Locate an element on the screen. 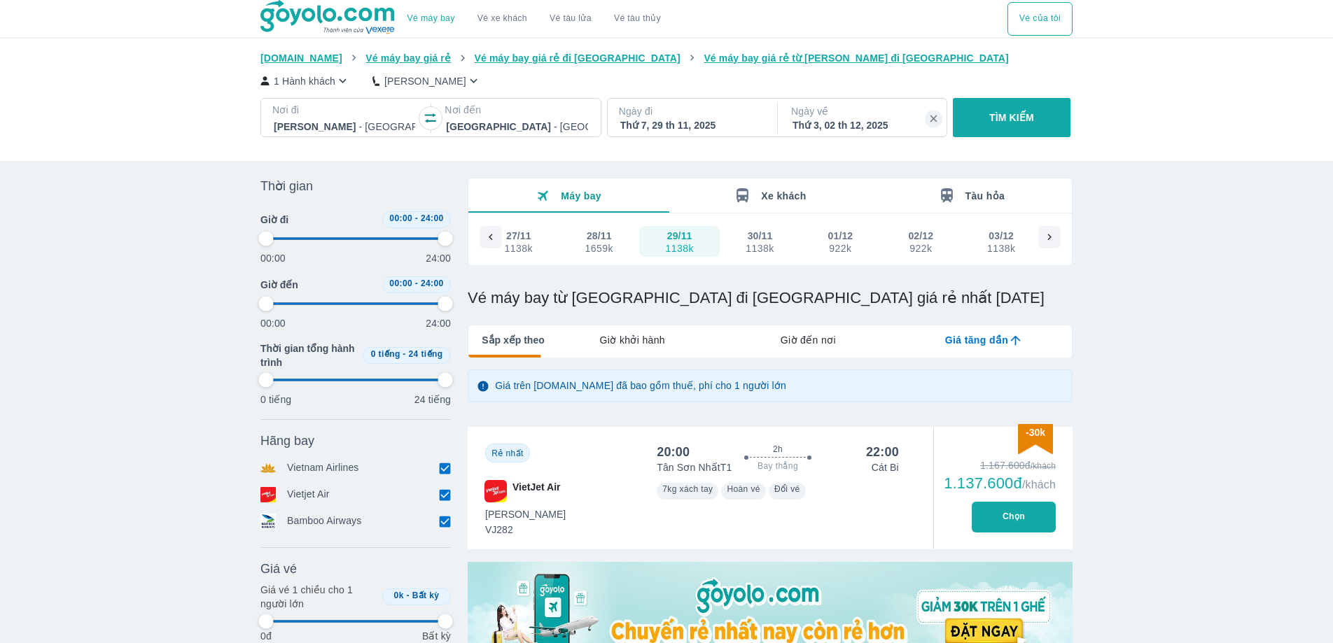  button: Chọn is located at coordinates (1013, 517).